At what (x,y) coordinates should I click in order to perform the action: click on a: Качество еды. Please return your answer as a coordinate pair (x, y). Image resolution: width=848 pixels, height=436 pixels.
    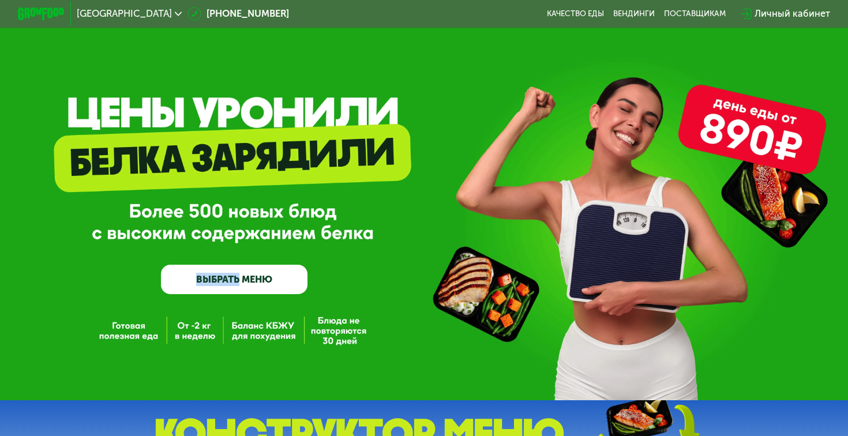
    Looking at the image, I should click on (575, 14).